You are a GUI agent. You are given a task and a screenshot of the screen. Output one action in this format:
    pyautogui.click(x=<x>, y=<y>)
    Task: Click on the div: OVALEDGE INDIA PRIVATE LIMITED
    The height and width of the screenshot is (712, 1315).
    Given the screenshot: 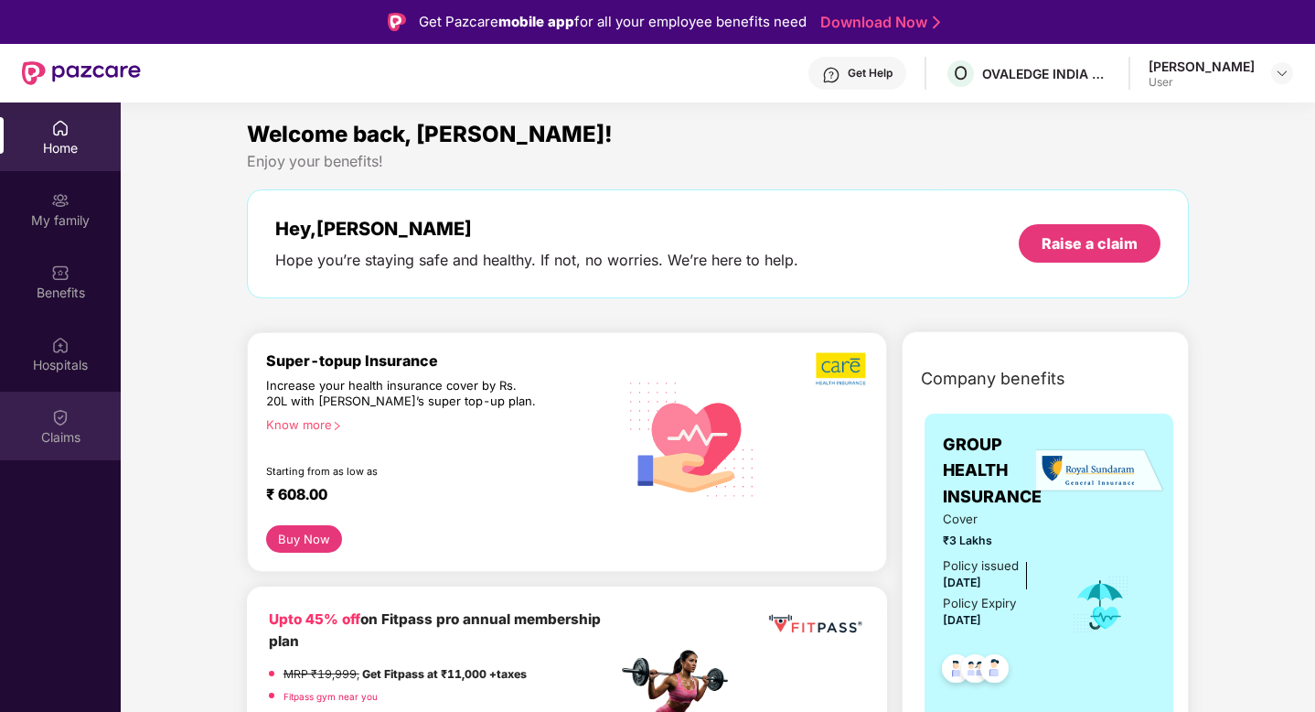 What is the action you would take?
    pyautogui.click(x=1046, y=73)
    